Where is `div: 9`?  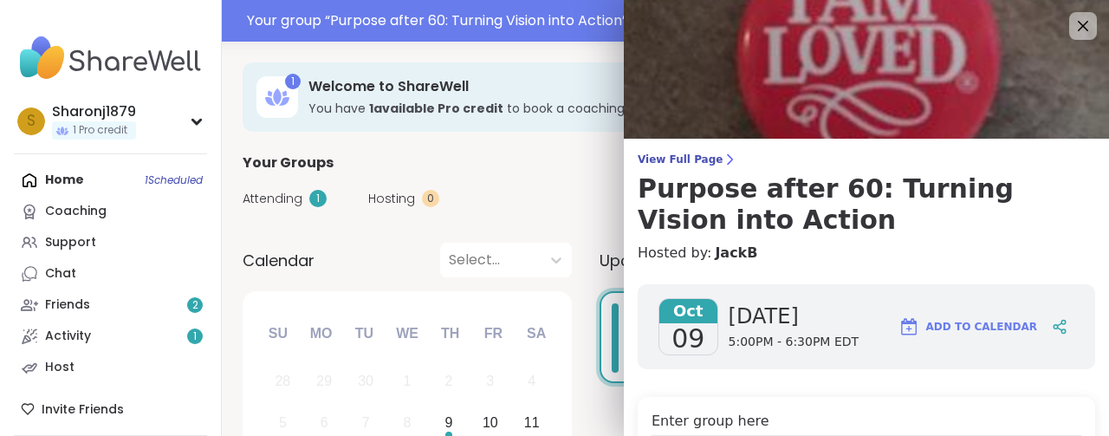
div: 9 is located at coordinates (448, 422).